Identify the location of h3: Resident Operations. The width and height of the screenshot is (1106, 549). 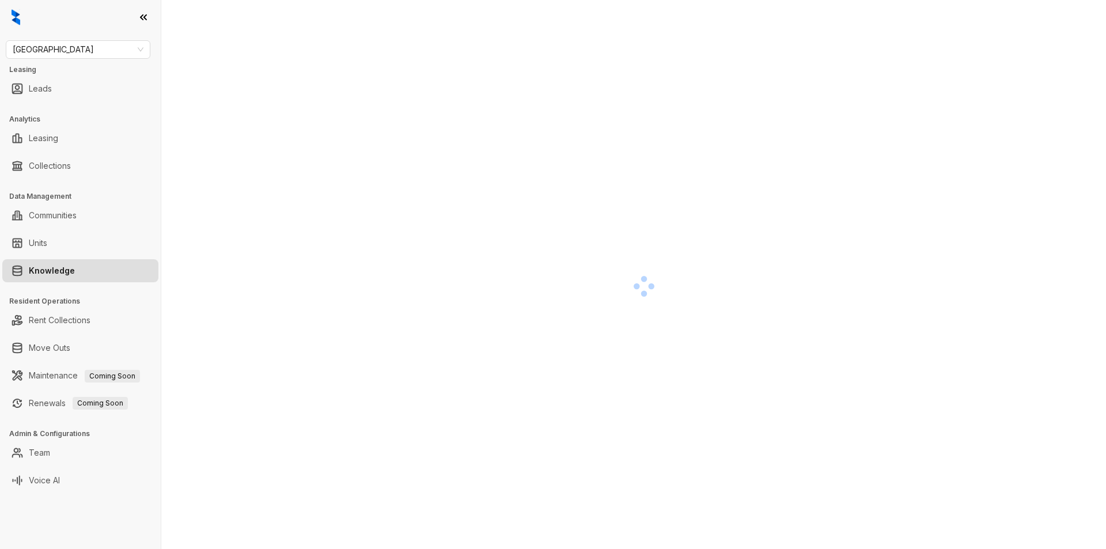
(85, 301).